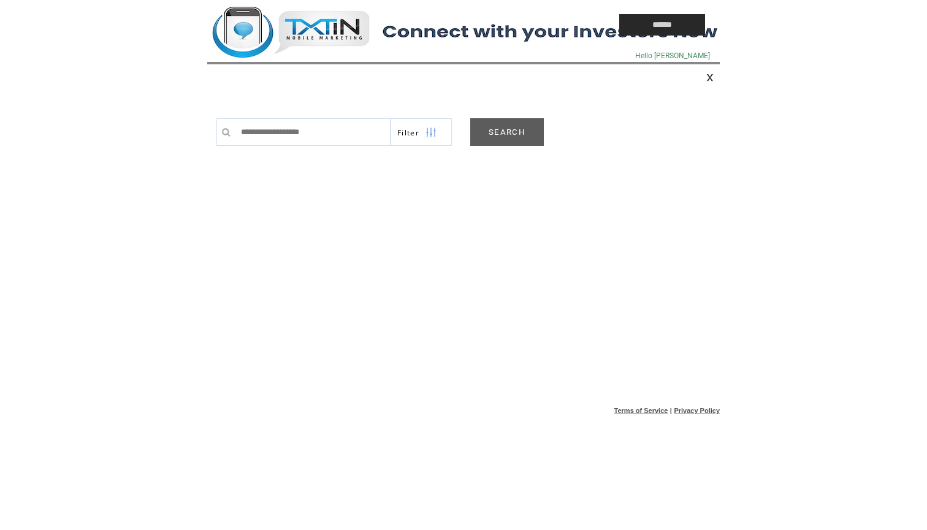 The height and width of the screenshot is (530, 927). I want to click on span: Show filters, so click(408, 132).